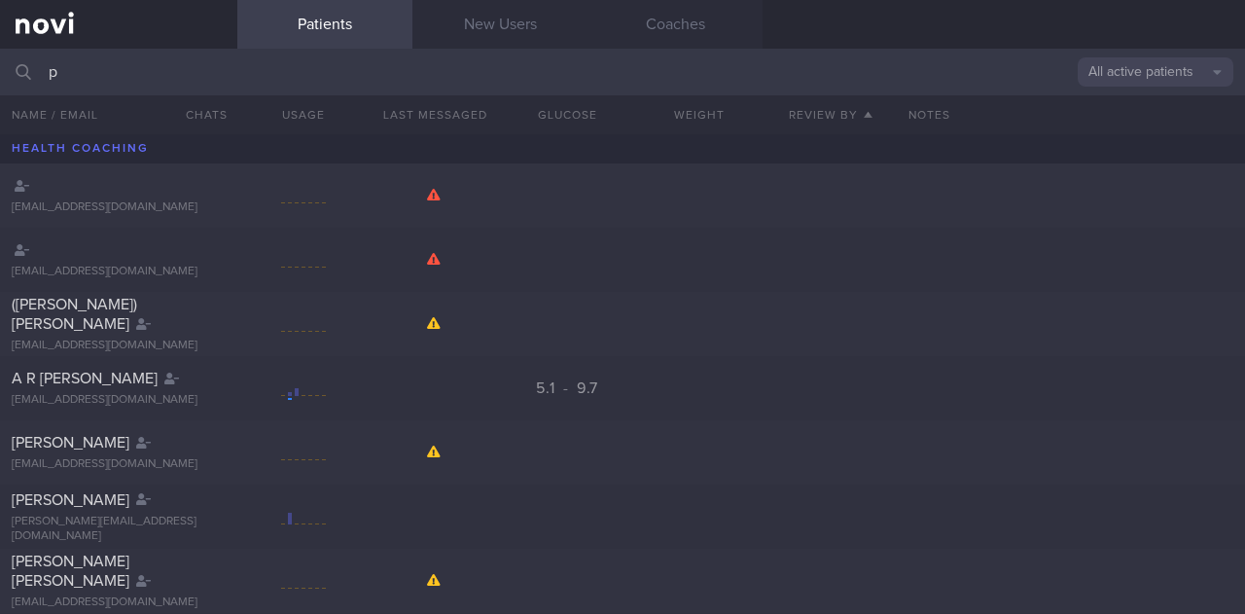 The width and height of the screenshot is (1245, 614). I want to click on button: All active patients, so click(1156, 72).